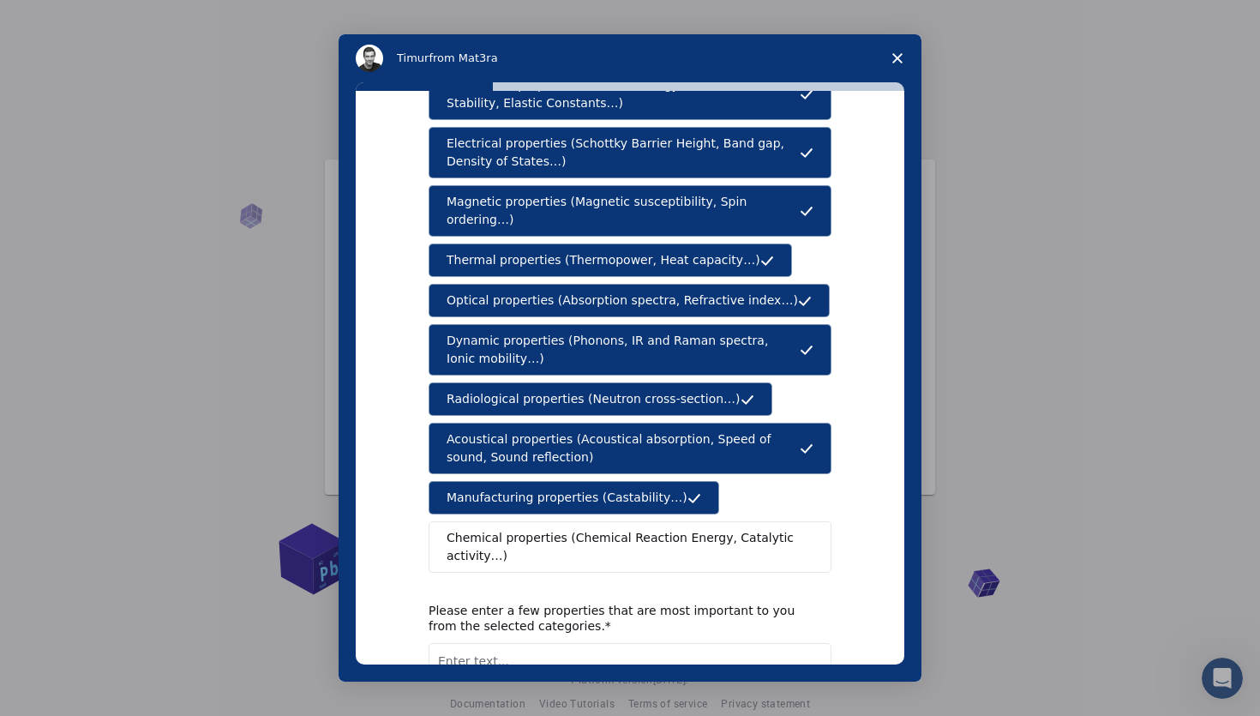 Image resolution: width=1260 pixels, height=716 pixels. I want to click on span: Magnetic properties (Magnetic susceptibility, Spin ordering…), so click(623, 211).